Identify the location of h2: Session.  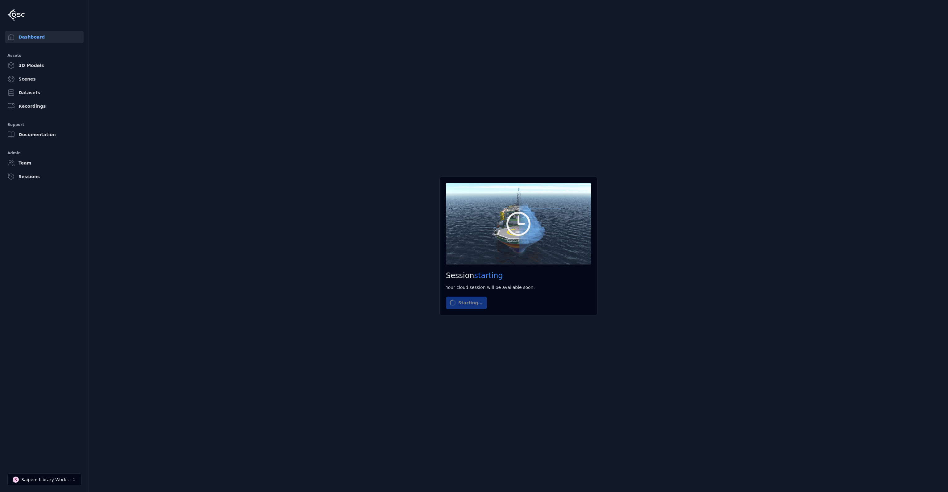
(518, 275).